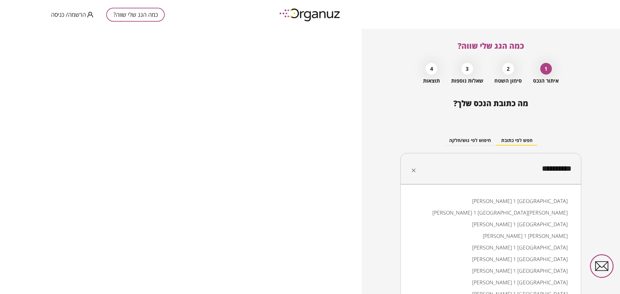  What do you see at coordinates (470, 141) in the screenshot?
I see `button: חיפוש לפי גוש/חלקה` at bounding box center [470, 141].